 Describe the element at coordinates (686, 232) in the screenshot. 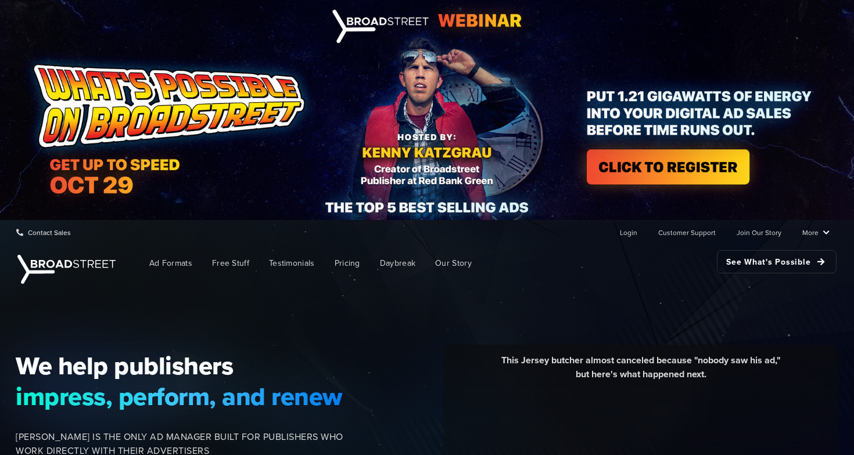

I see `a: Customer Support` at that location.